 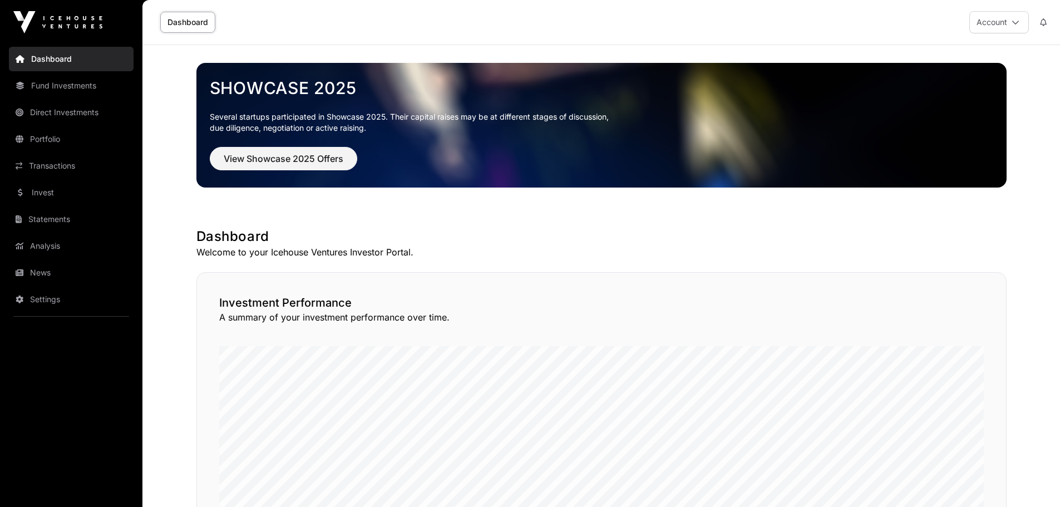 I want to click on p: A summary of your investment performance over time., so click(x=602, y=317).